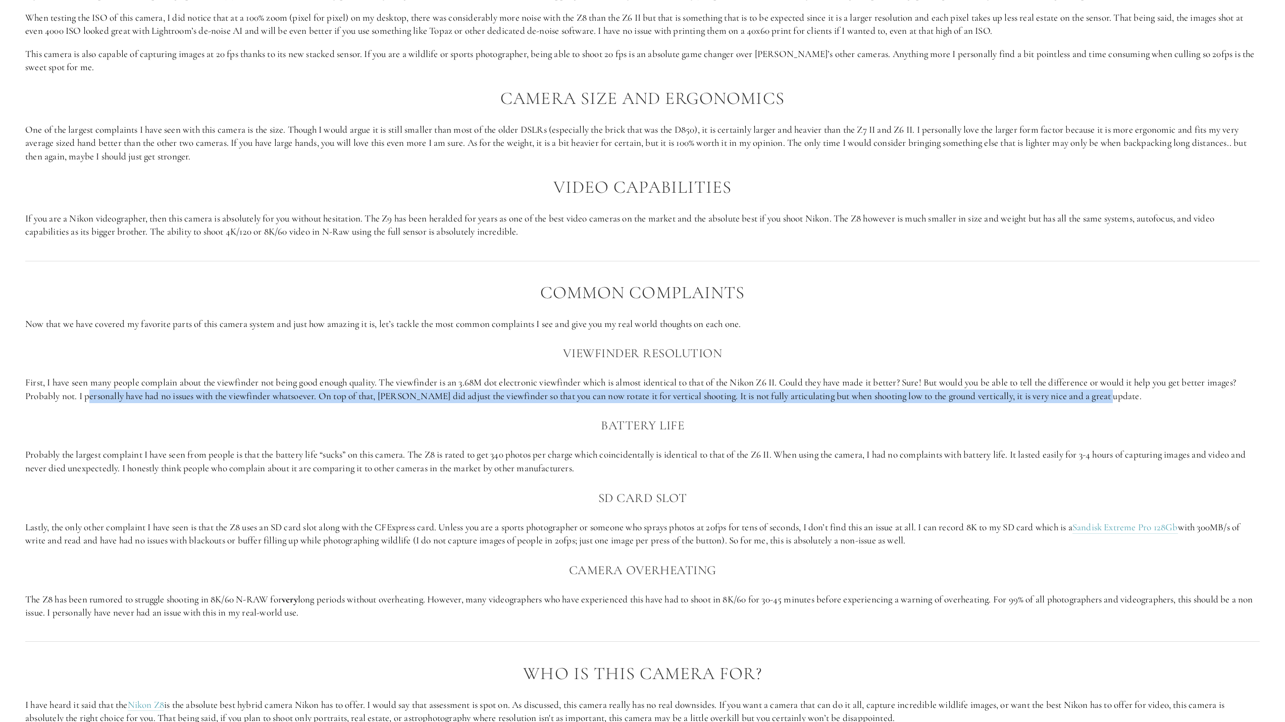 Image resolution: width=1285 pixels, height=722 pixels. What do you see at coordinates (642, 293) in the screenshot?
I see `h2: Common Complaints` at bounding box center [642, 293].